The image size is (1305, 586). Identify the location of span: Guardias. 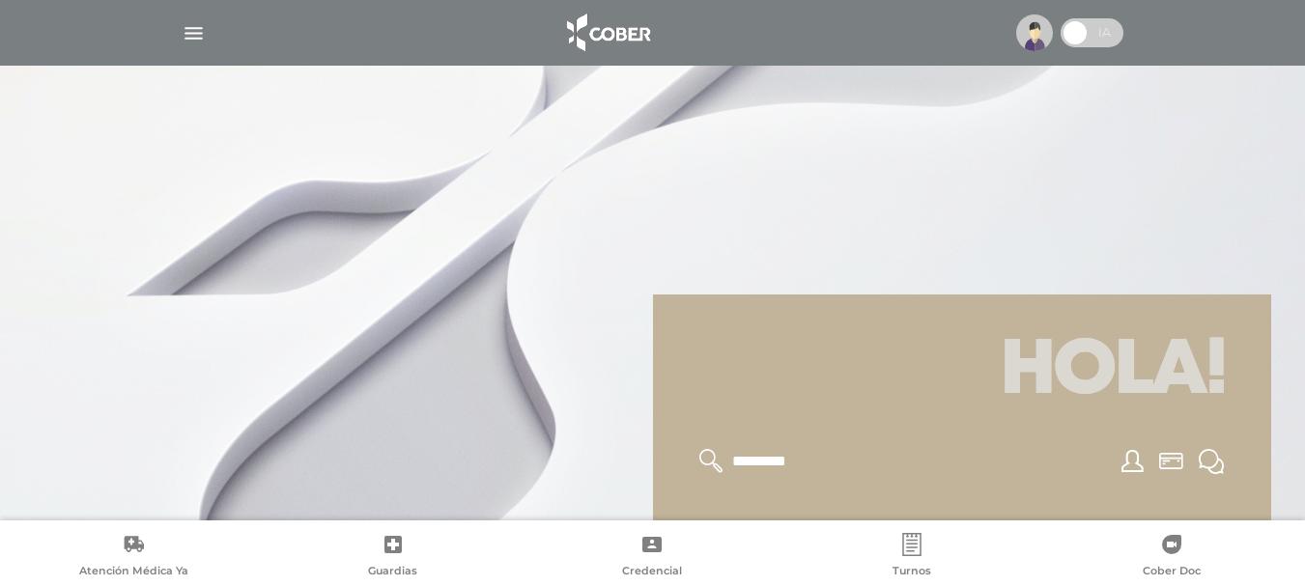
(392, 573).